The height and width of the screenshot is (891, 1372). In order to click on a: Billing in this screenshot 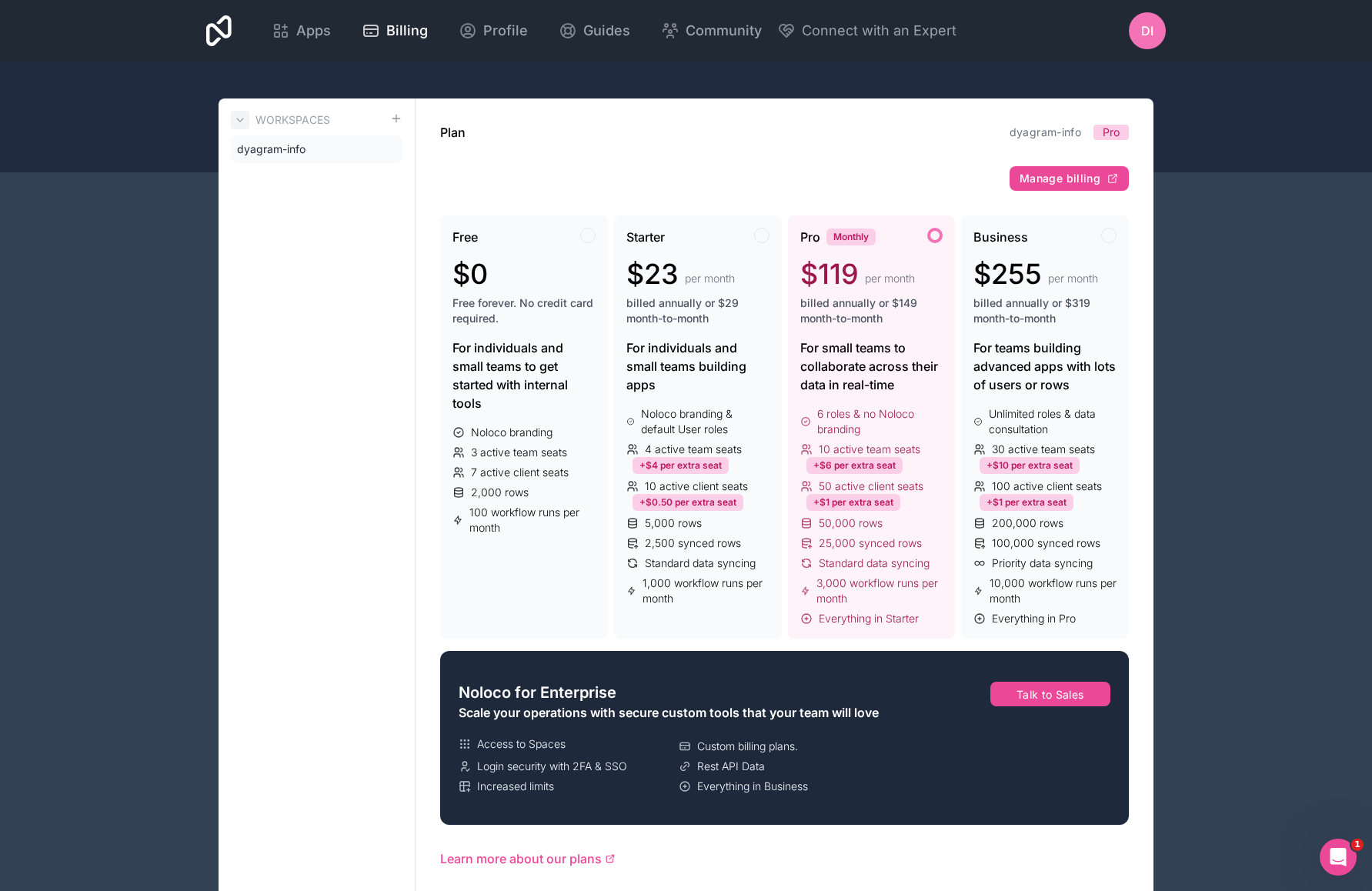, I will do `click(395, 31)`.